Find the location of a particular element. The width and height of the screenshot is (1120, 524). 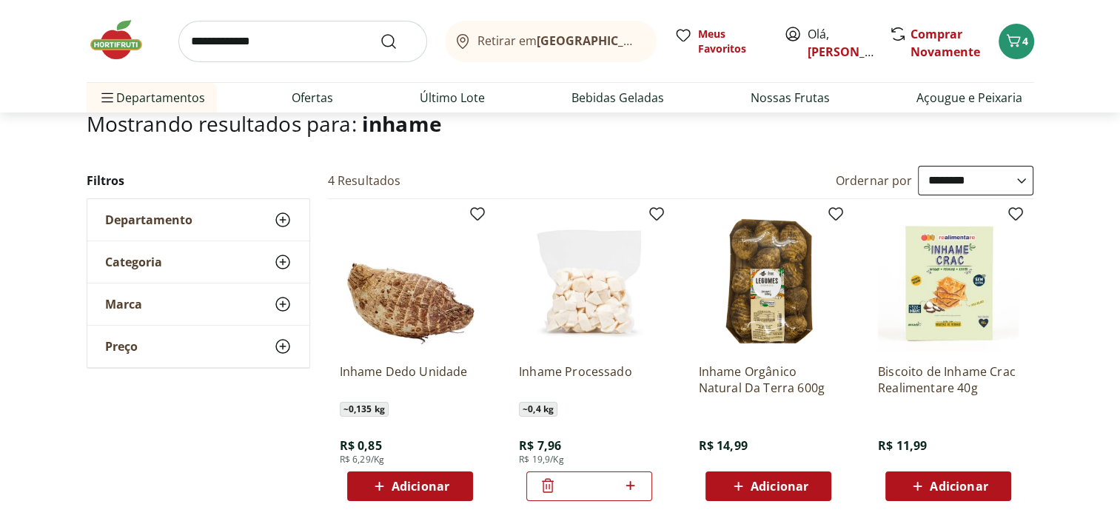

span: R$ 6,29/Kg is located at coordinates (362, 460).